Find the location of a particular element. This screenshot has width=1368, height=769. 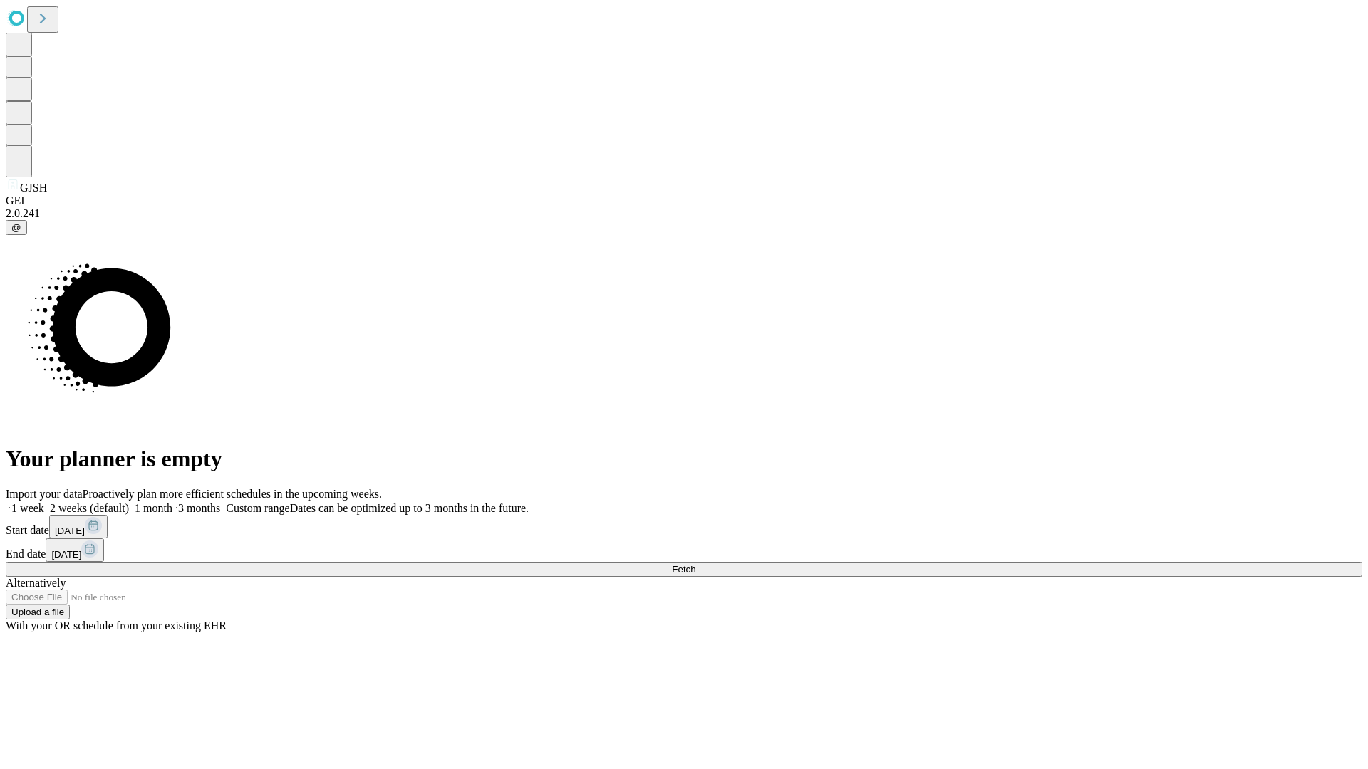

span: Proactively plan more efficient schedules in the upcoming weeks. is located at coordinates (232, 494).